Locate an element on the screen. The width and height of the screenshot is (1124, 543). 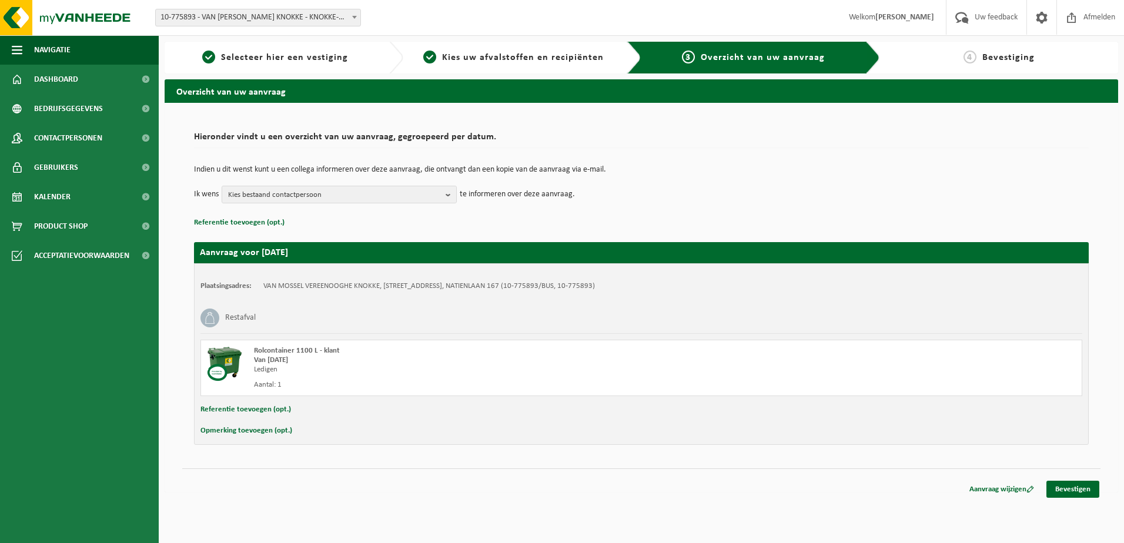
span: 4 is located at coordinates (970, 57).